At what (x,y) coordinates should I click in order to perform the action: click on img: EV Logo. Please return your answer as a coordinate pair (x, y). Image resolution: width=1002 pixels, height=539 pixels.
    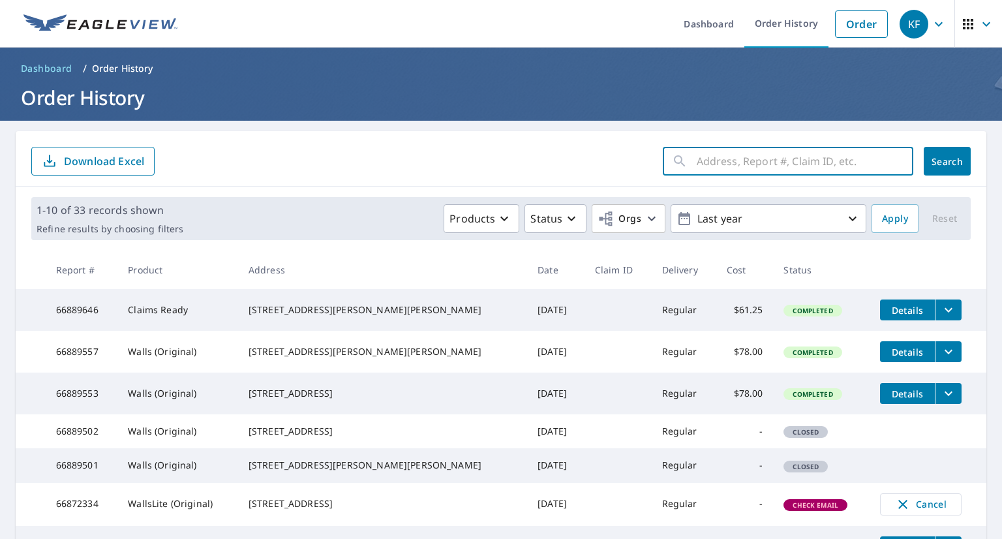
    Looking at the image, I should click on (100, 24).